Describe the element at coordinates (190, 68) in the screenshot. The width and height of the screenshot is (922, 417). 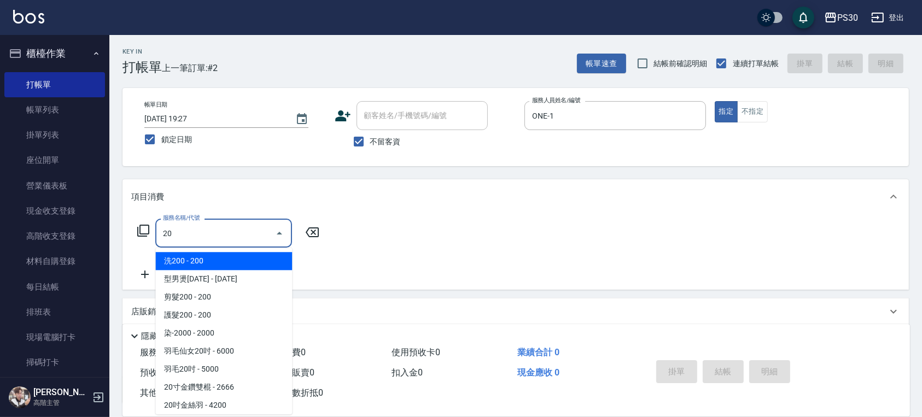
I see `span: 上一筆訂單:#2` at that location.